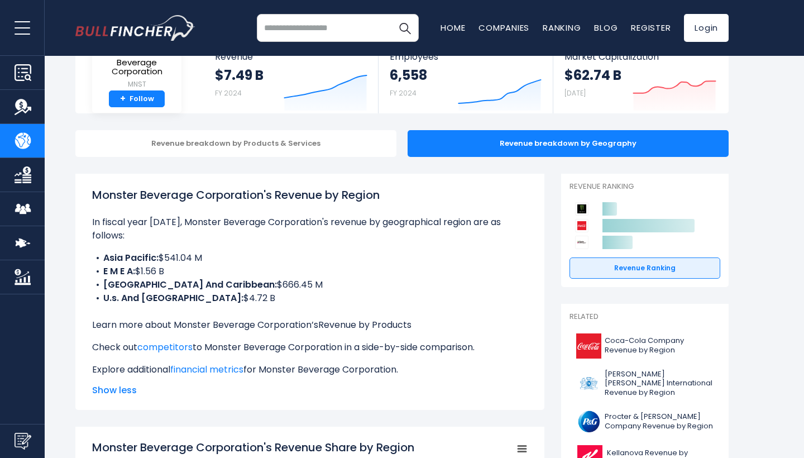  What do you see at coordinates (365, 324) in the screenshot?
I see `a: Revenue by Products` at bounding box center [365, 324].